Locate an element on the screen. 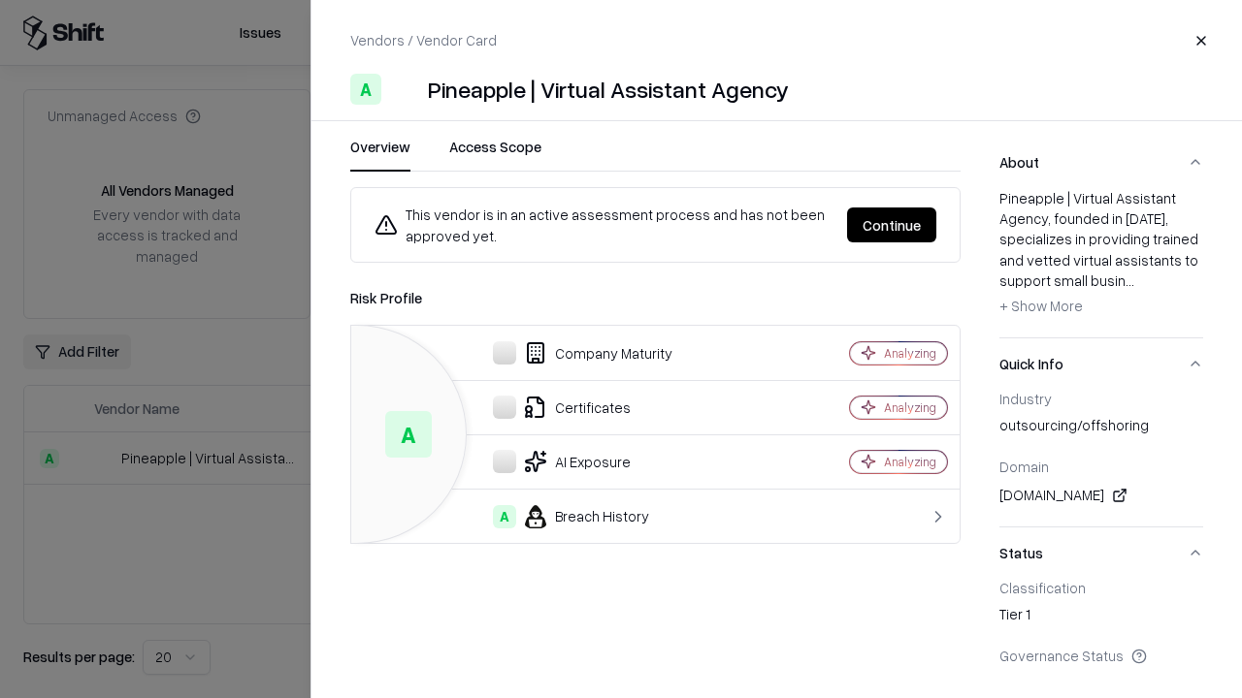 The height and width of the screenshot is (698, 1242). button: Status is located at coordinates (1101, 553).